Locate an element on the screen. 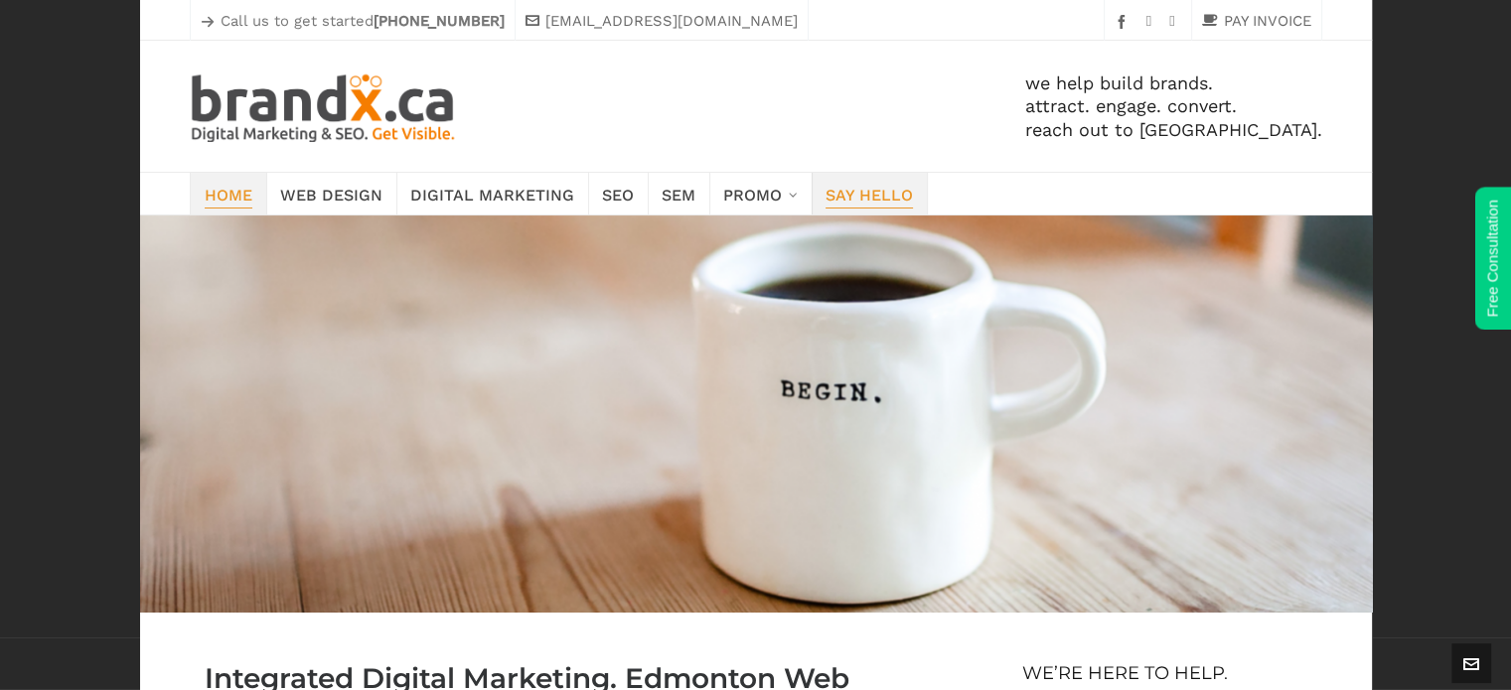 The image size is (1511, 690). span: Digital Marketing is located at coordinates (492, 194).